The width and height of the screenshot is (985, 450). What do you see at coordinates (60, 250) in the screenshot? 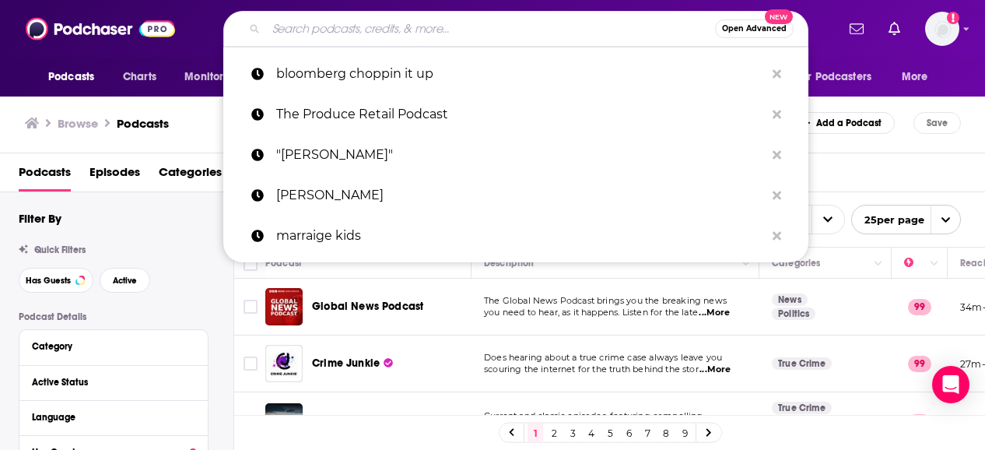
I see `span: Quick Filters` at bounding box center [60, 250].